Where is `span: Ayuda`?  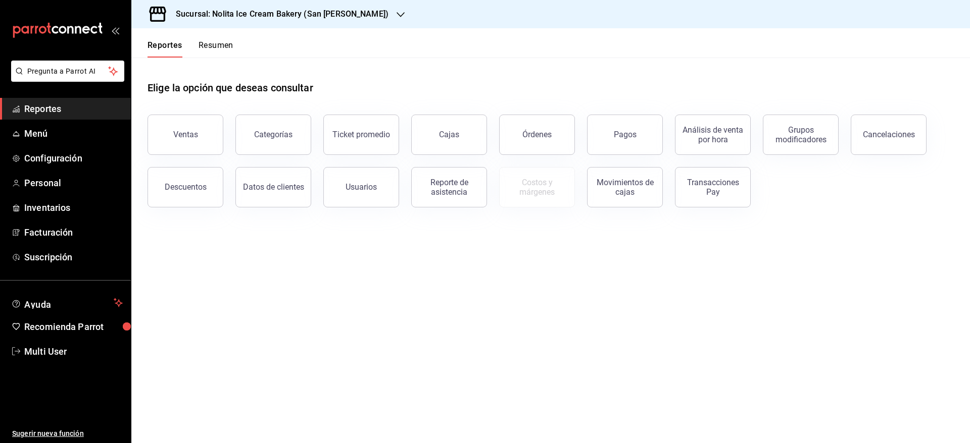 span: Ayuda is located at coordinates (67, 303).